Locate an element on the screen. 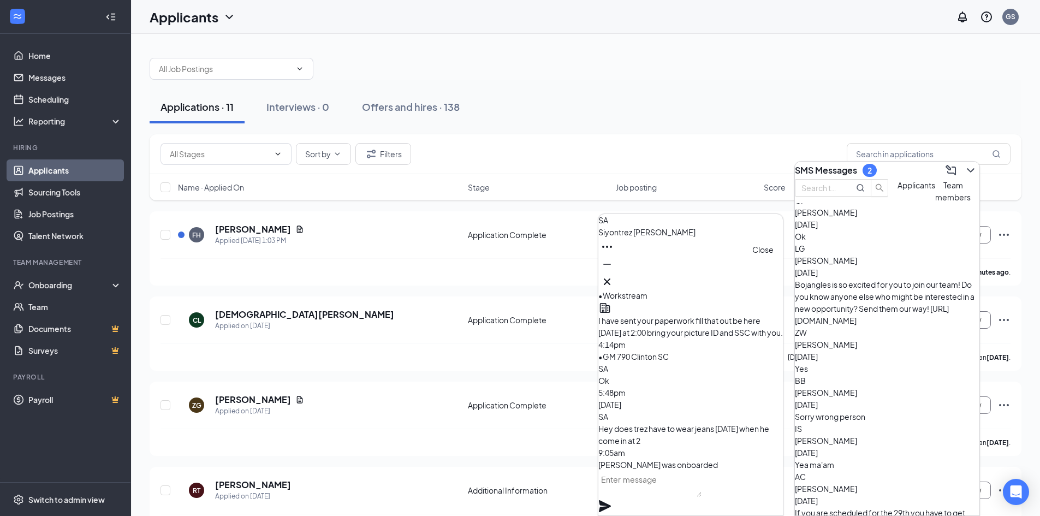 This screenshot has width=1040, height=516. span: • GM 790 Clinton SC is located at coordinates (633, 357).